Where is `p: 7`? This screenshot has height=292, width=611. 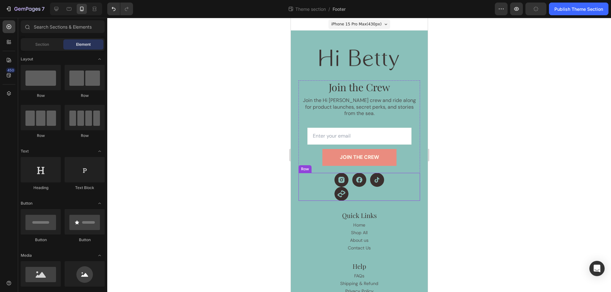
p: 7 is located at coordinates (43, 9).